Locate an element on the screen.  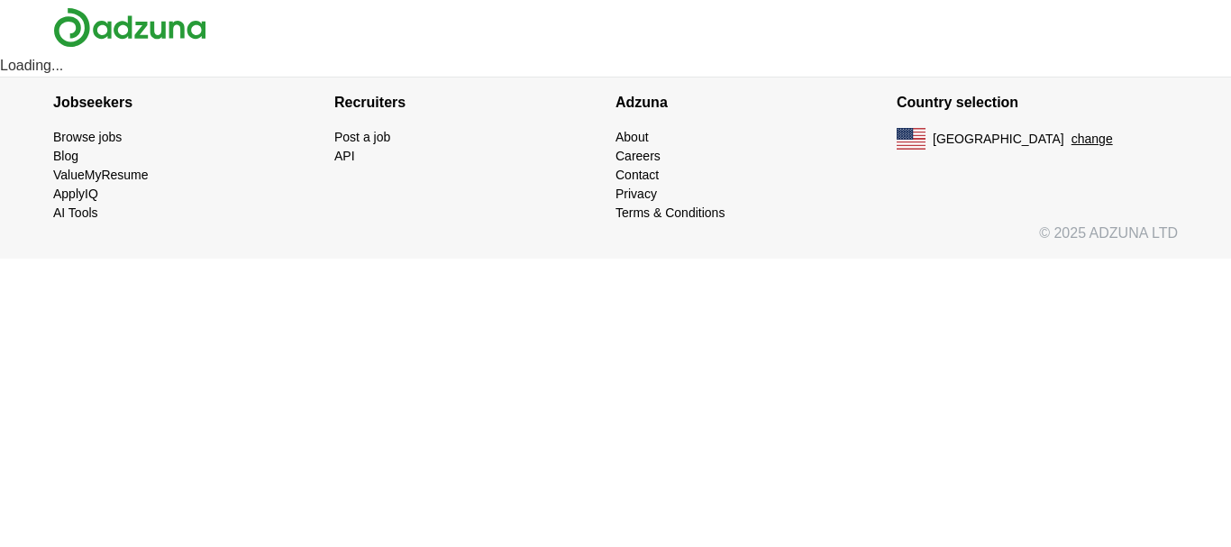
a: Careers is located at coordinates (638, 156).